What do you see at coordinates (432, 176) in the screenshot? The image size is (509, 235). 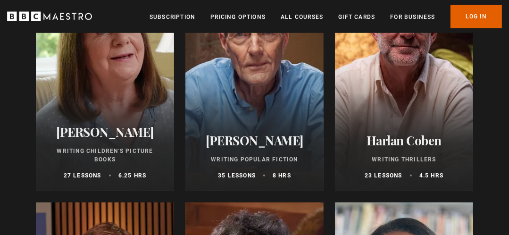 I see `p: 4.5 hrs` at bounding box center [432, 176].